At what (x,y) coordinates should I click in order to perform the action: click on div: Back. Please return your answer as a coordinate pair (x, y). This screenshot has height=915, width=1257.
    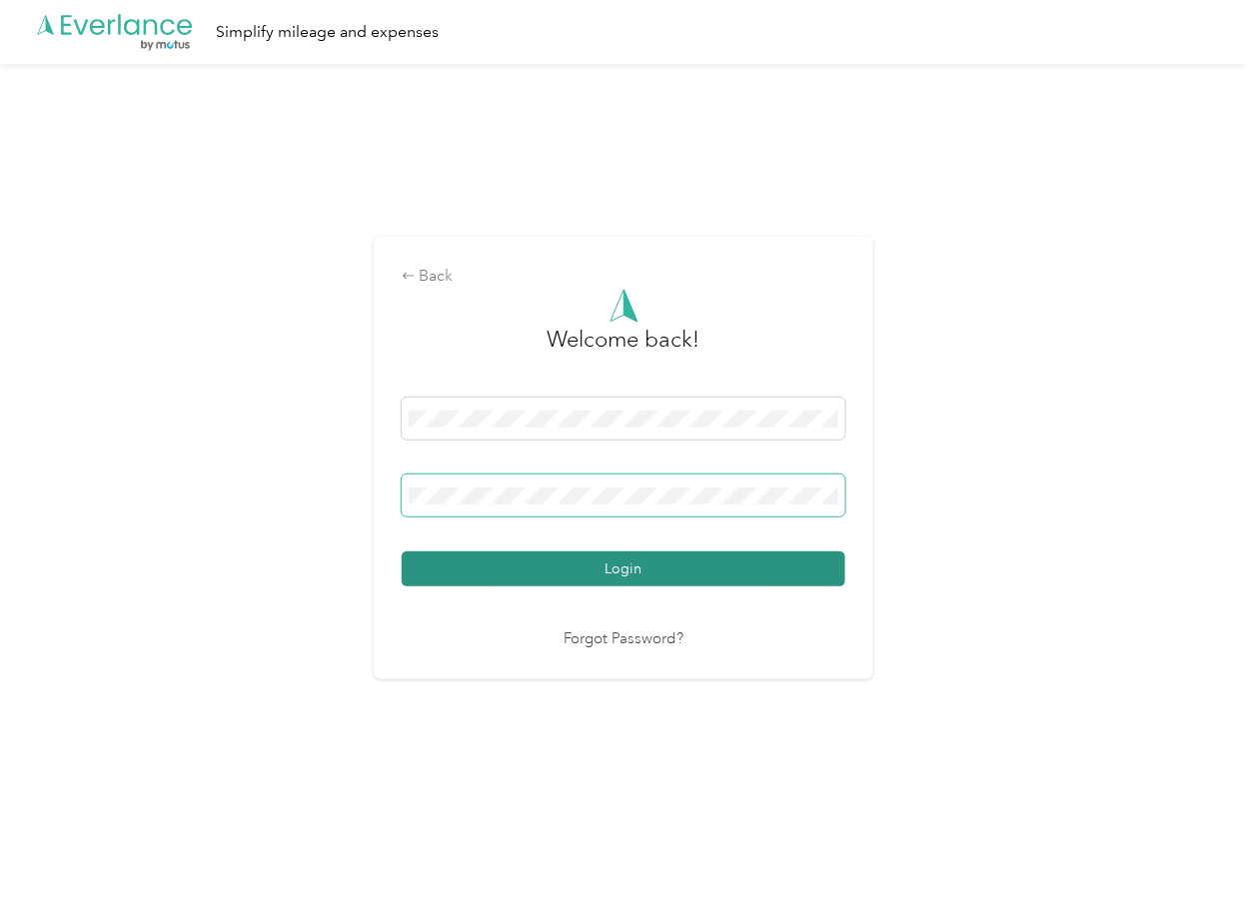
    Looking at the image, I should click on (623, 277).